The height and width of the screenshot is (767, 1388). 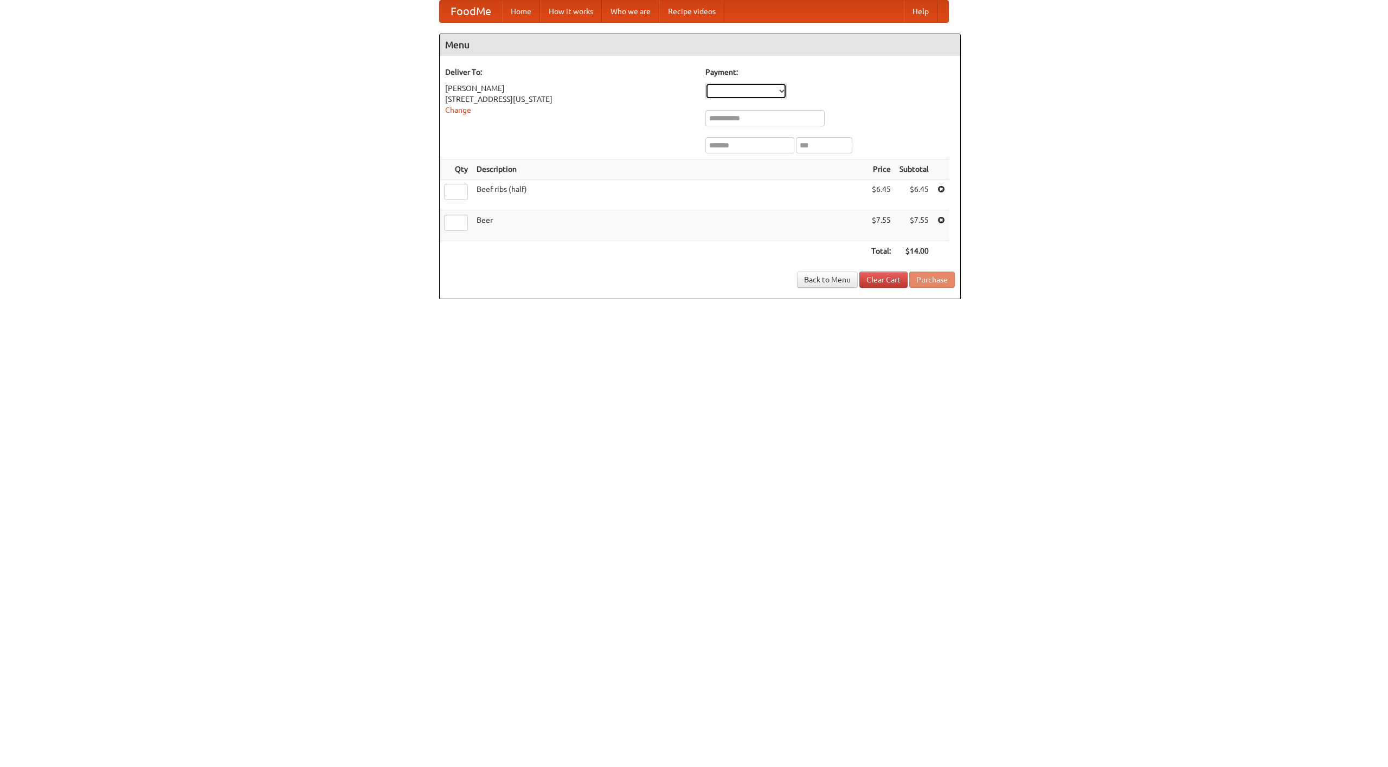 I want to click on a: Who we are, so click(x=630, y=11).